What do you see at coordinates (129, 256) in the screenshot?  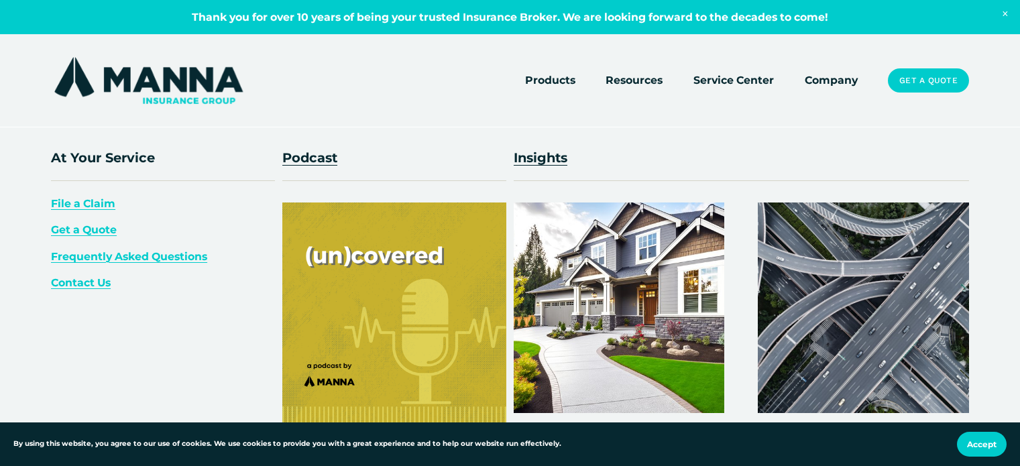 I see `a: Frequently Asked Questions` at bounding box center [129, 256].